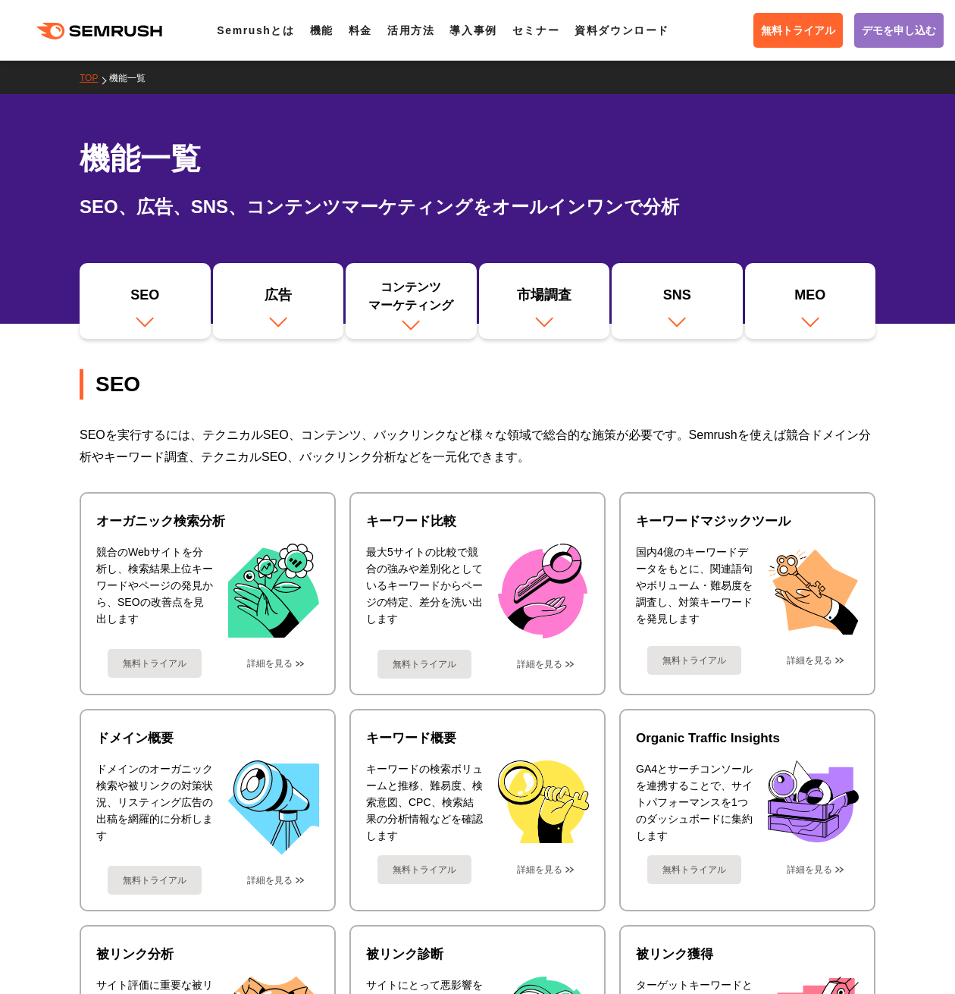 The image size is (955, 994). Describe the element at coordinates (677, 299) in the screenshot. I see `div: SNS` at that location.